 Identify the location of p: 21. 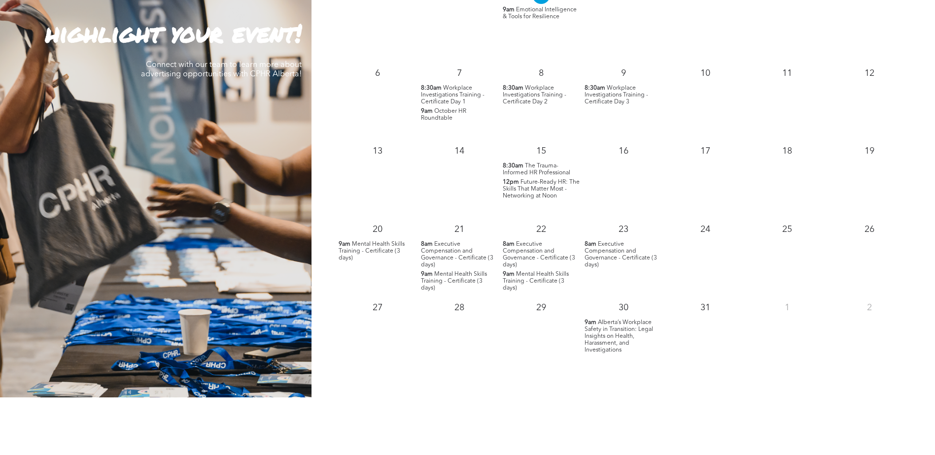
(459, 230).